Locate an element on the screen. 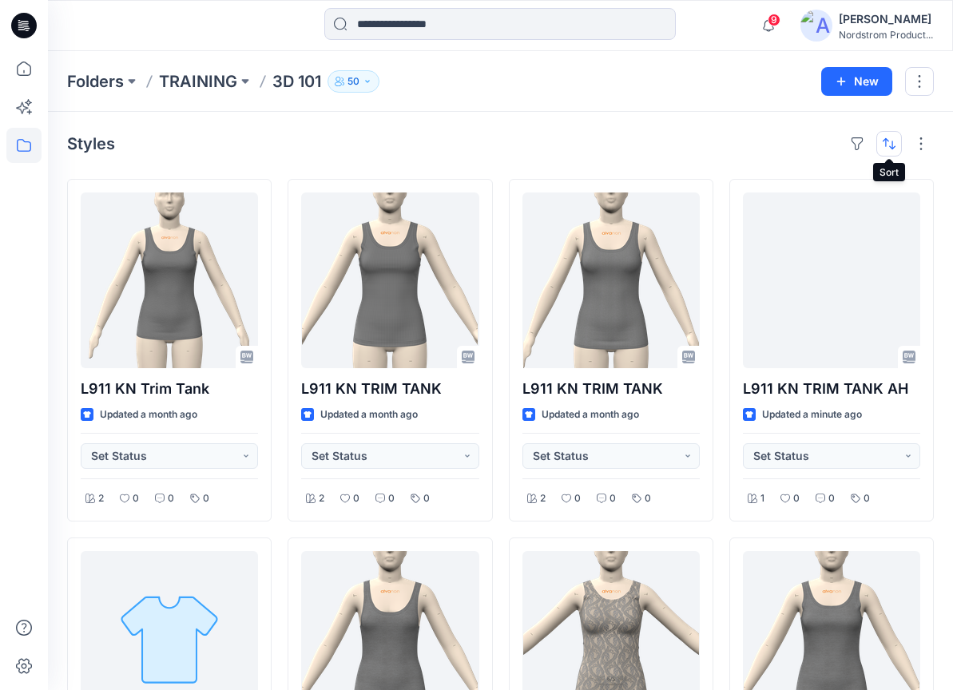 The width and height of the screenshot is (953, 690). p: 3D 101 is located at coordinates (296, 81).